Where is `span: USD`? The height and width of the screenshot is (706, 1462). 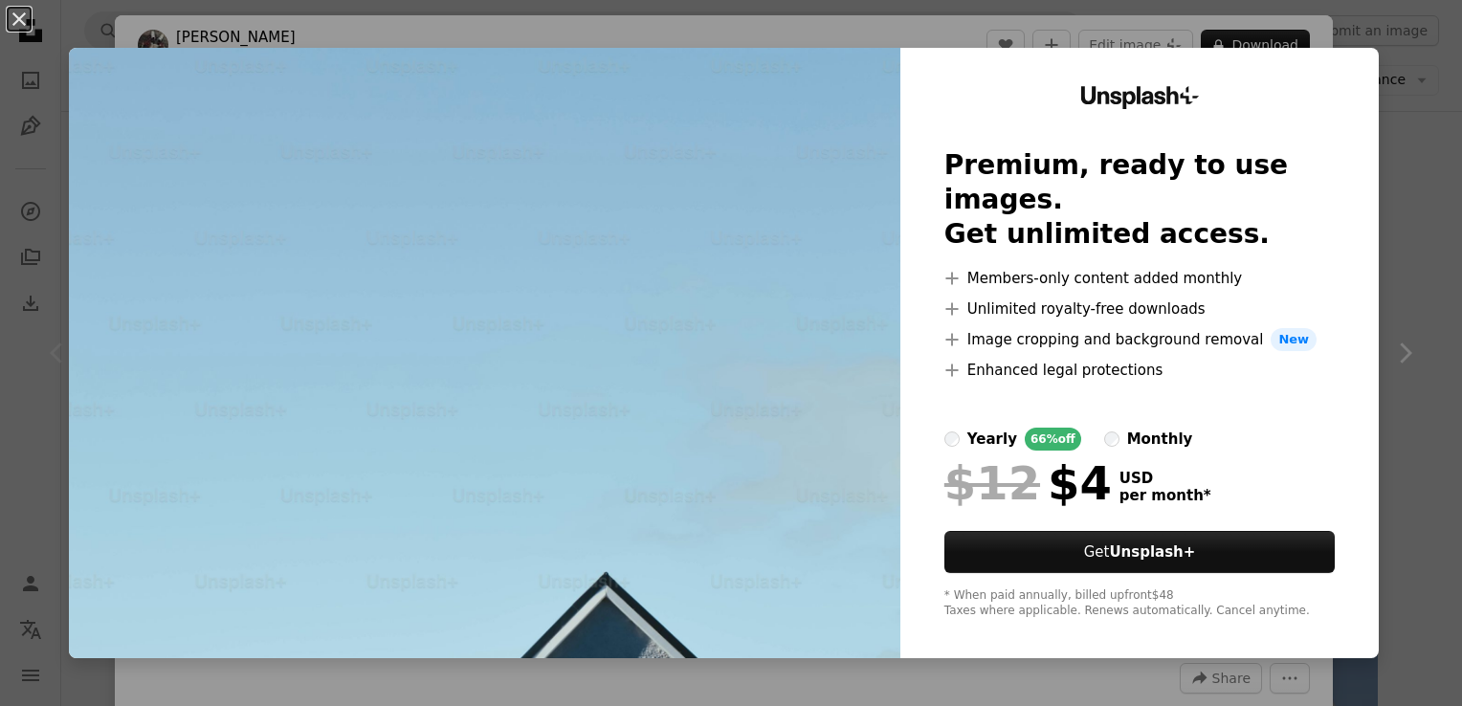
span: USD is located at coordinates (1166, 478).